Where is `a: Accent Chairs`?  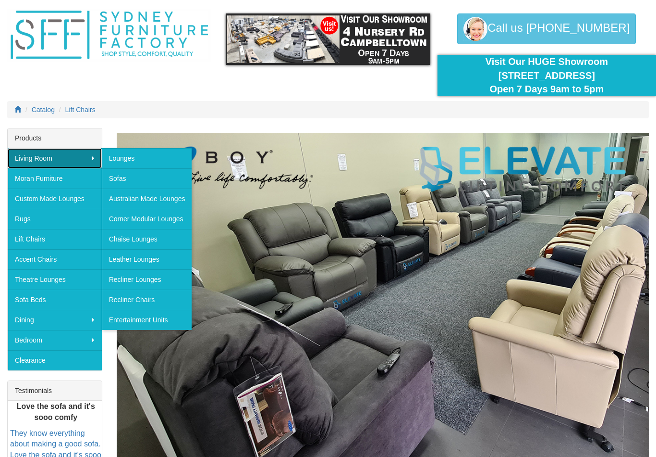 a: Accent Chairs is located at coordinates (55, 259).